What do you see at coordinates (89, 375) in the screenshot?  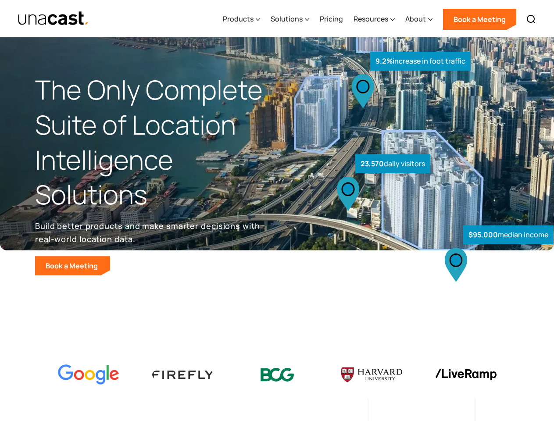 I see `img: Google logo Color` at bounding box center [89, 375].